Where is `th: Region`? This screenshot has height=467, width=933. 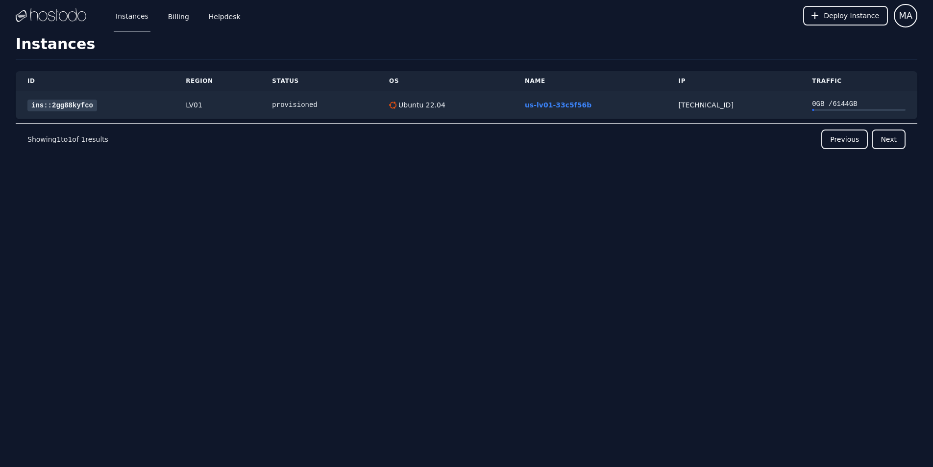 th: Region is located at coordinates (217, 81).